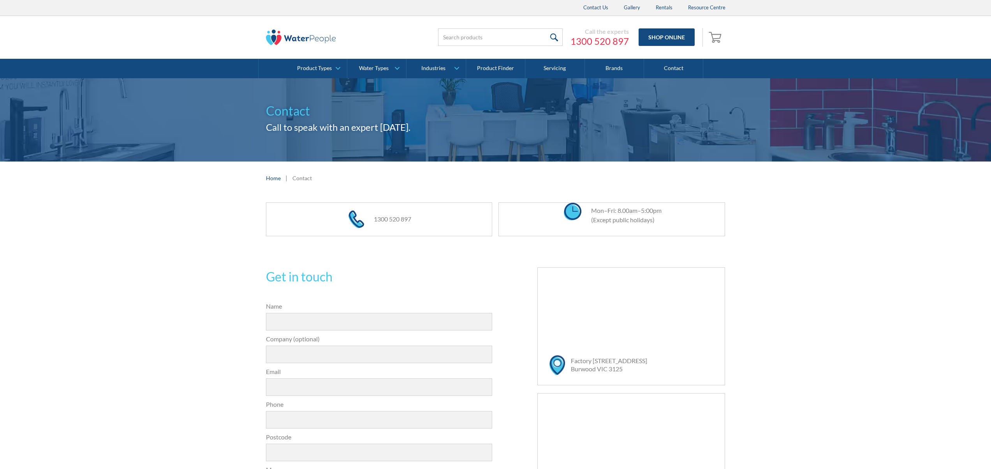 This screenshot has width=991, height=469. I want to click on img: shopping cart, so click(716, 37).